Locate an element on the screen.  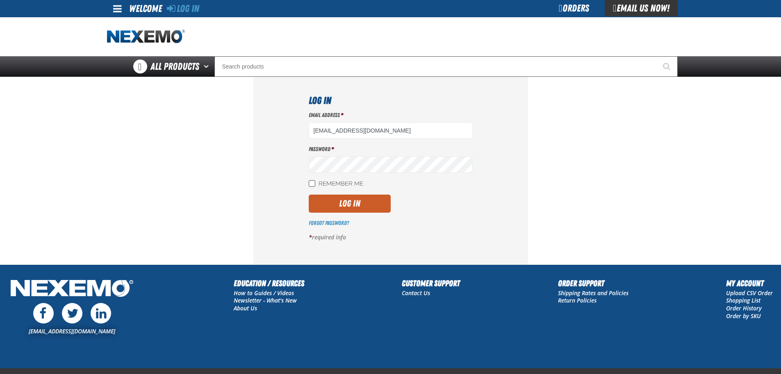
a: Order History is located at coordinates (744, 308).